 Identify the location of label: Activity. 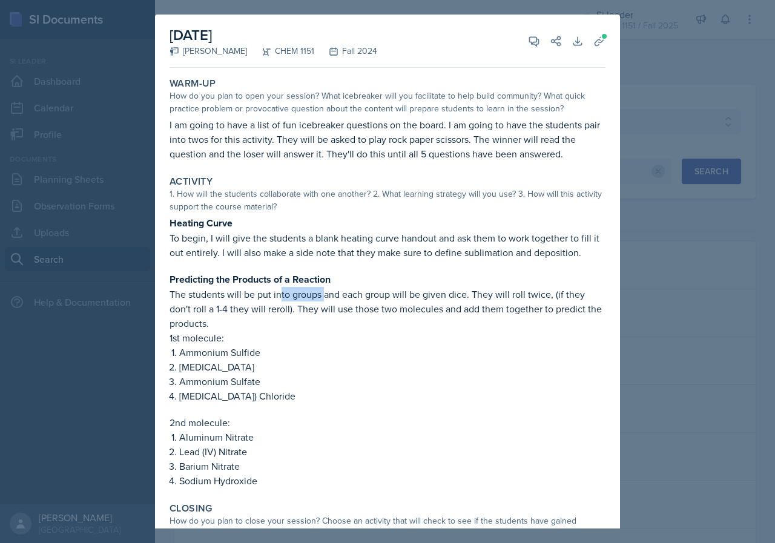
(191, 182).